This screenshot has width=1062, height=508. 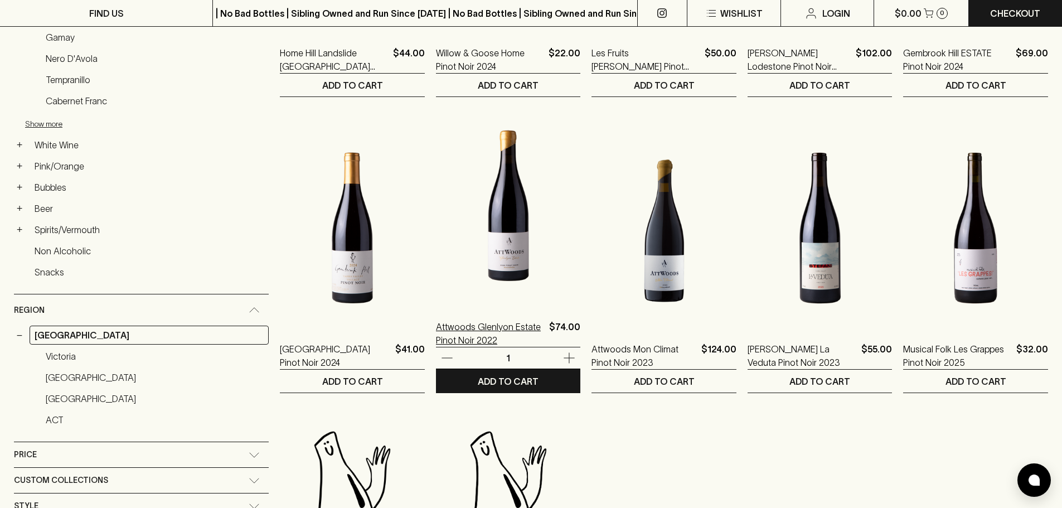 I want to click on img: Attwoods Mon Climat Pinot Noir 2023, so click(x=664, y=228).